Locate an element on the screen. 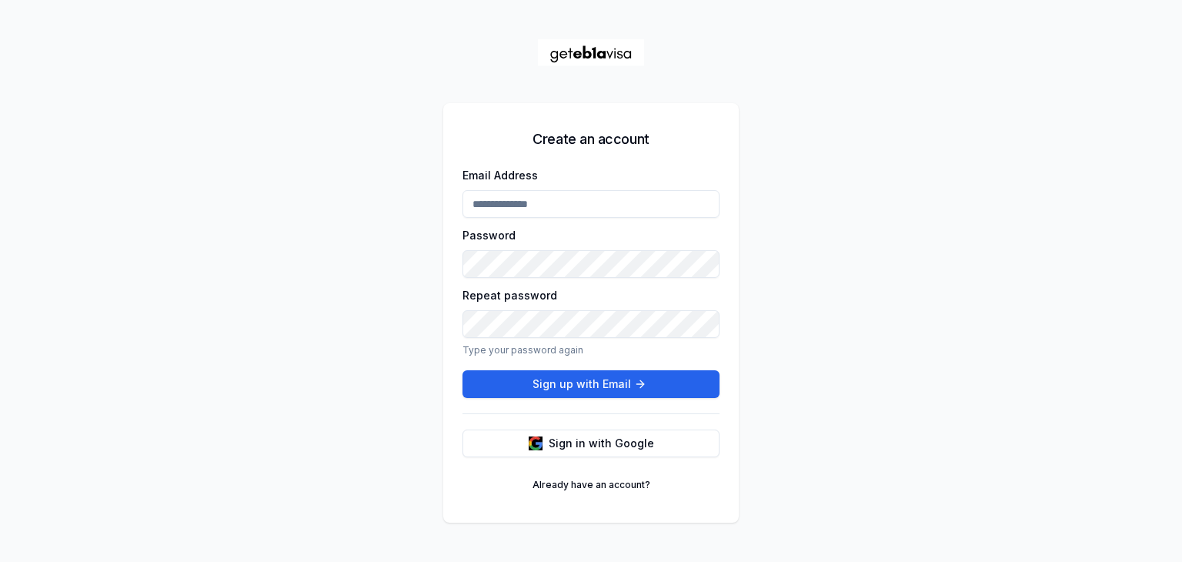 This screenshot has height=562, width=1182. label: Repeat password is located at coordinates (509, 295).